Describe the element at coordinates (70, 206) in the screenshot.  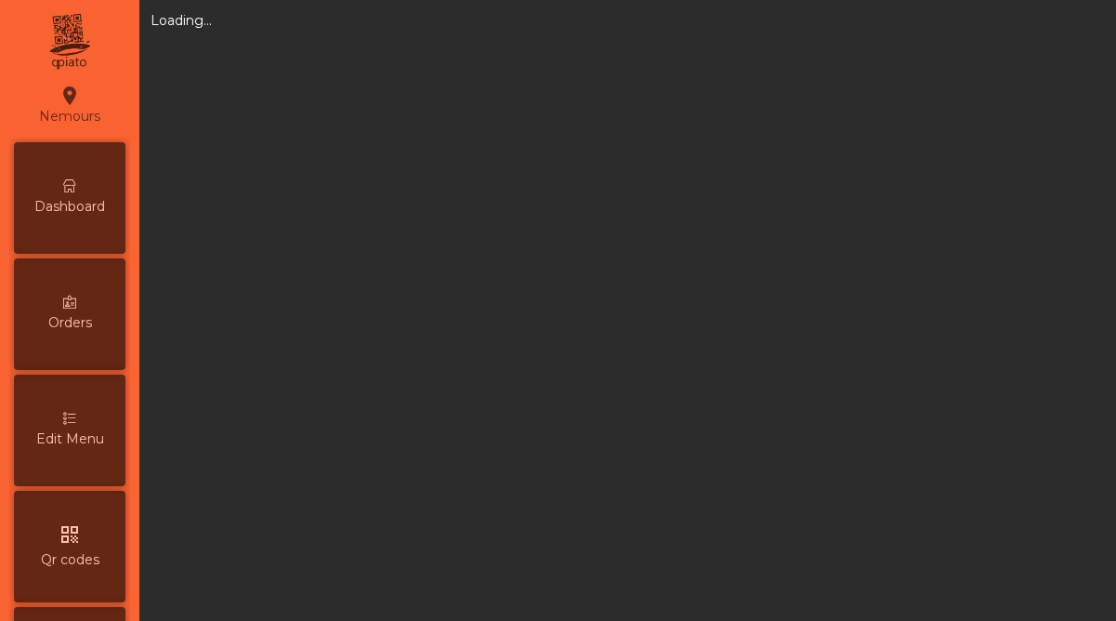
I see `span: Dashboard` at that location.